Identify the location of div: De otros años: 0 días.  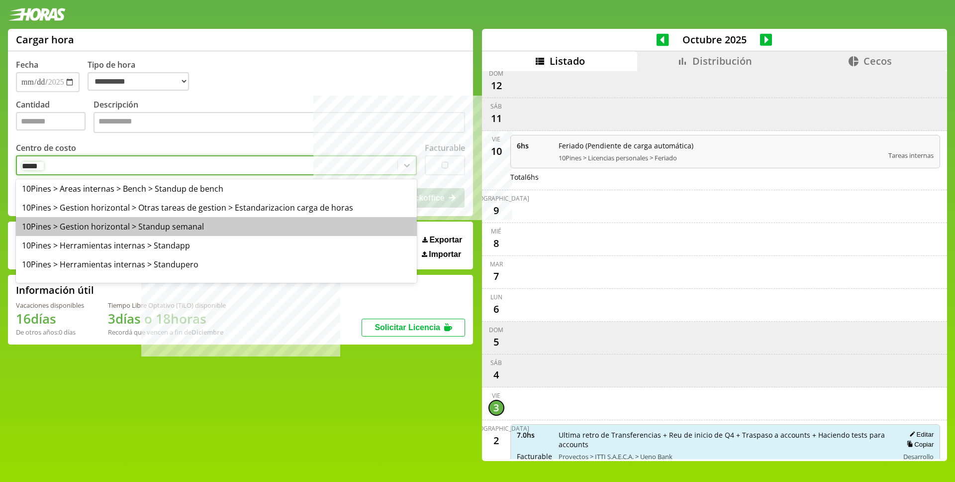
(50, 332).